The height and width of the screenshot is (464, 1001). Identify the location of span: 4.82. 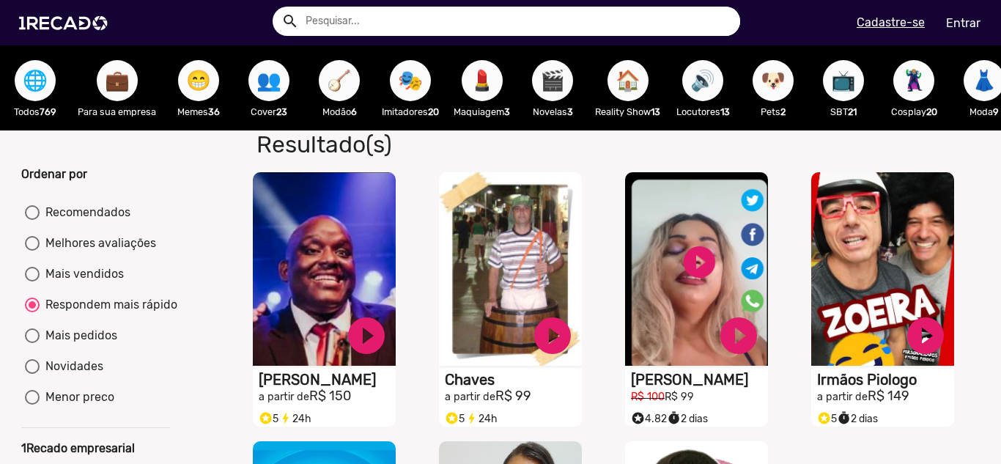
(648, 418).